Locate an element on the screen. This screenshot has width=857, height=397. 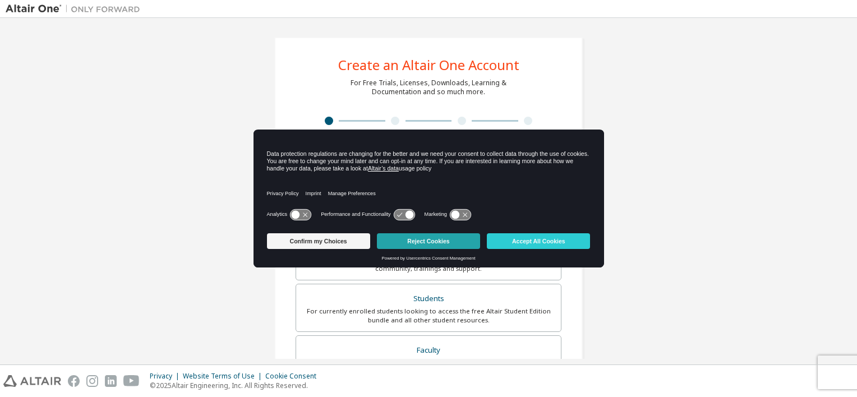
img: Altair One is located at coordinates (76, 9).